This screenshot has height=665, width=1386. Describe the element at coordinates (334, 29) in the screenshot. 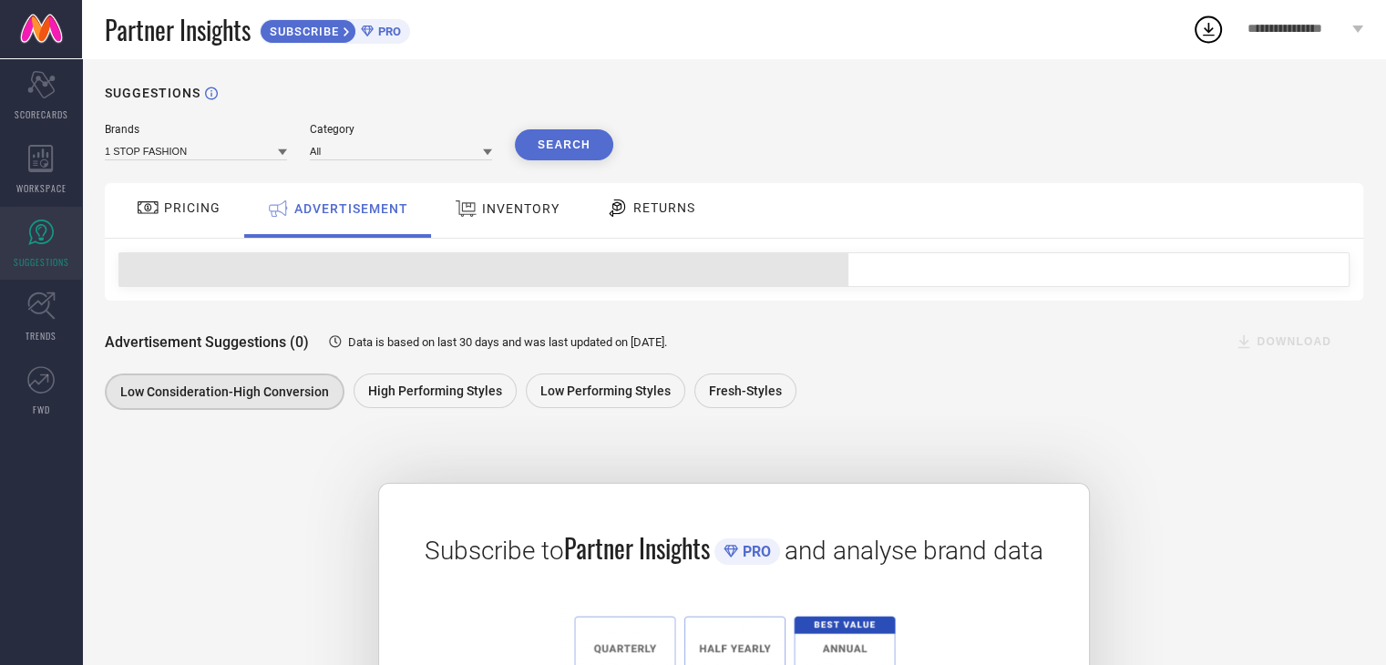

I see `a: SUBSCRIBEPRO` at that location.